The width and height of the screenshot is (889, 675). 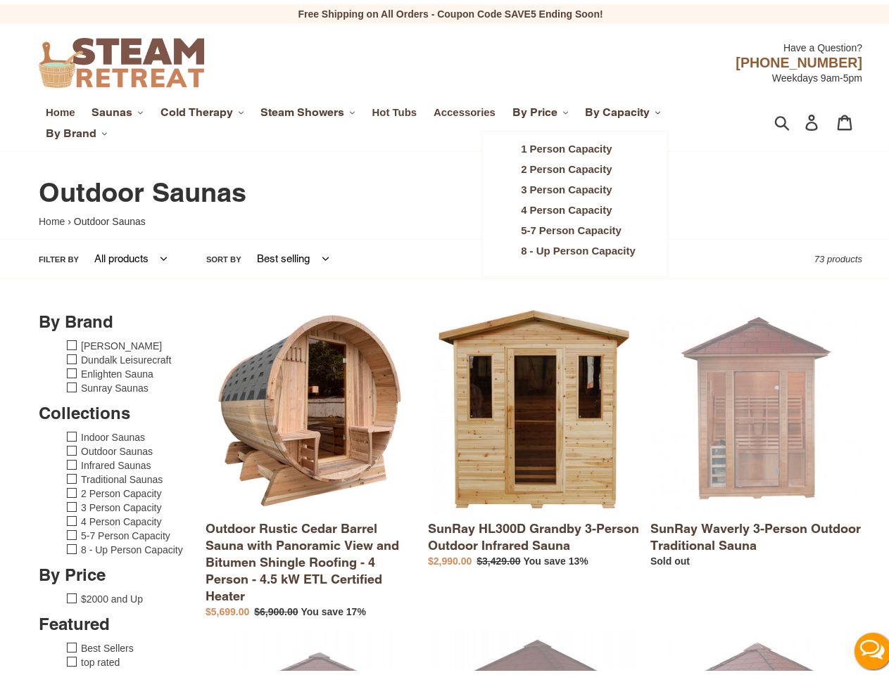 I want to click on span: Weekdays 9am-5pm, so click(x=817, y=74).